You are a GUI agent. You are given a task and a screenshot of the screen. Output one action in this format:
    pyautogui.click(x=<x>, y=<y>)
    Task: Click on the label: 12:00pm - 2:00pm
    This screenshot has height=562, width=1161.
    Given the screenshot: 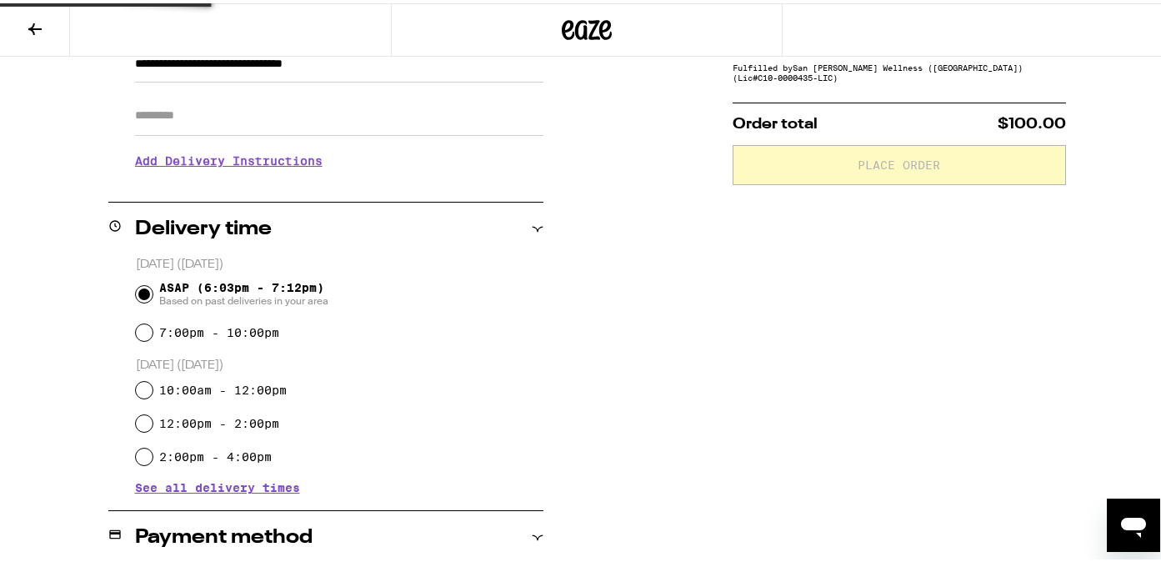 What is the action you would take?
    pyautogui.click(x=219, y=420)
    